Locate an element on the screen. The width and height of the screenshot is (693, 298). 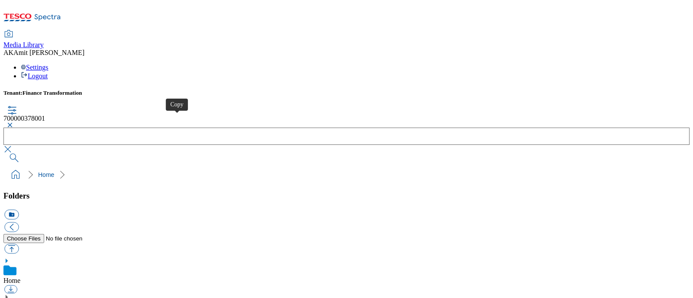
span: 700000378001 is located at coordinates (24, 118).